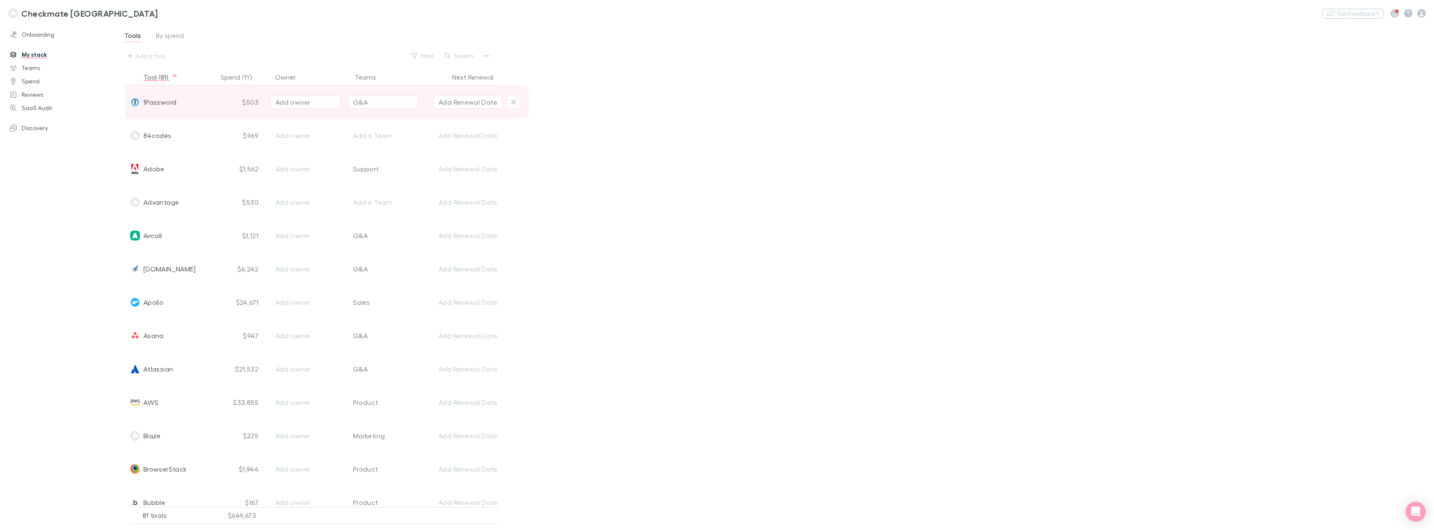 The width and height of the screenshot is (1434, 530). What do you see at coordinates (135, 169) in the screenshot?
I see `img: Adobe Acrobat DC's Logo` at bounding box center [135, 169].